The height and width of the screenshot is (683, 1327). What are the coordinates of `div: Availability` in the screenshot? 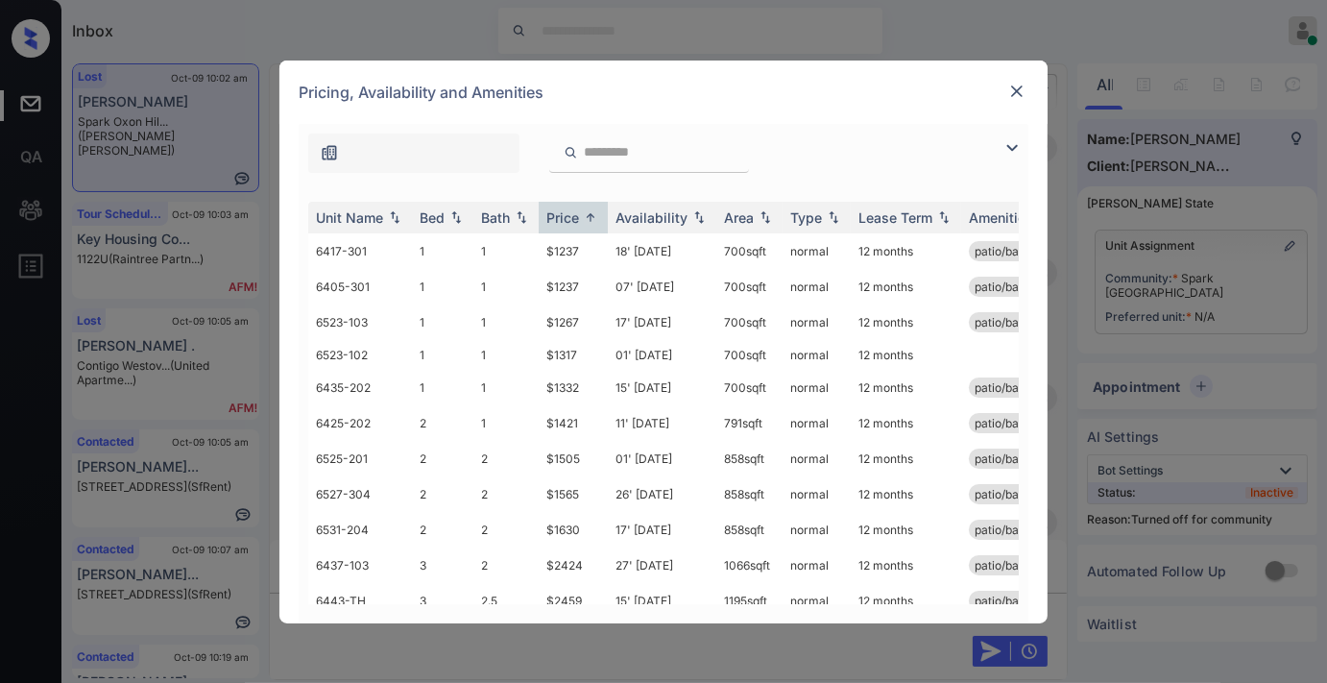 It's located at (651, 217).